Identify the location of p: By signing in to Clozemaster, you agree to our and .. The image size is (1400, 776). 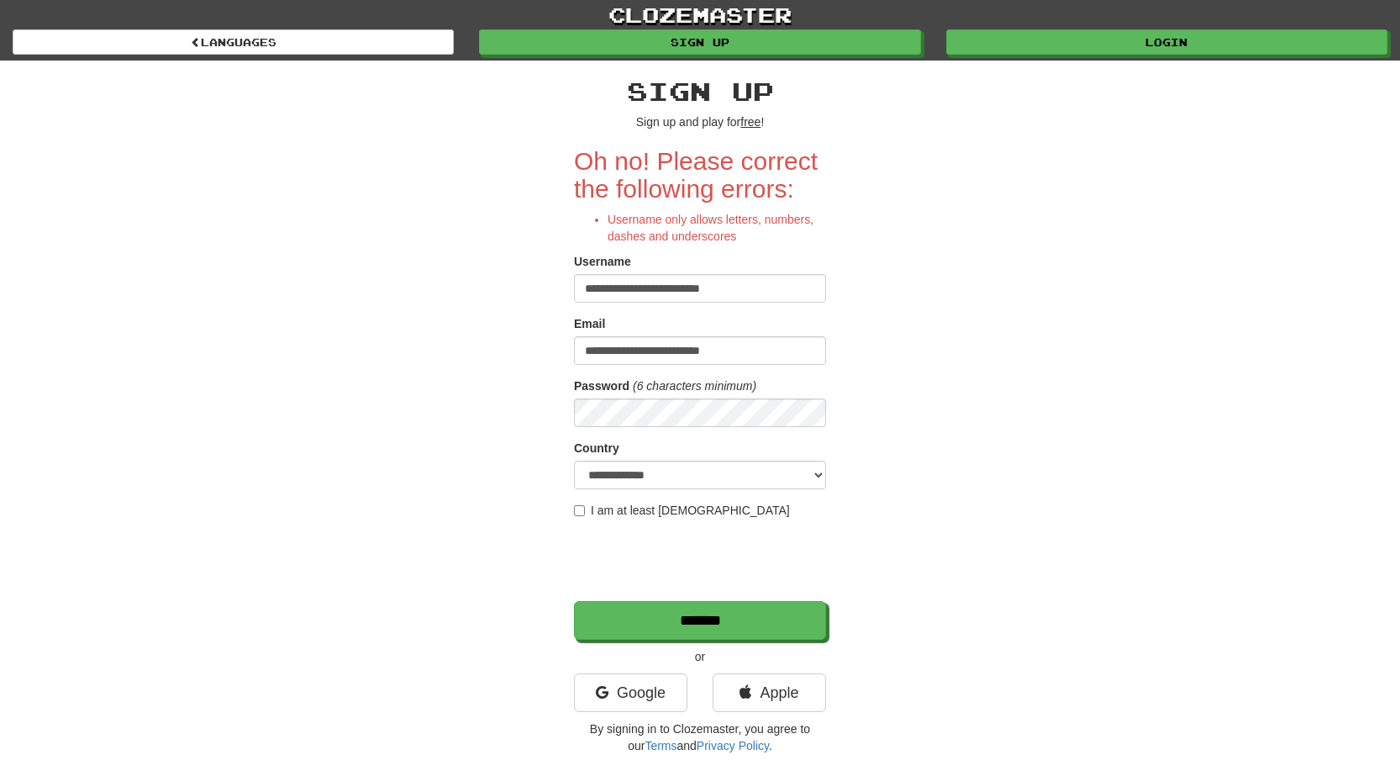
(700, 737).